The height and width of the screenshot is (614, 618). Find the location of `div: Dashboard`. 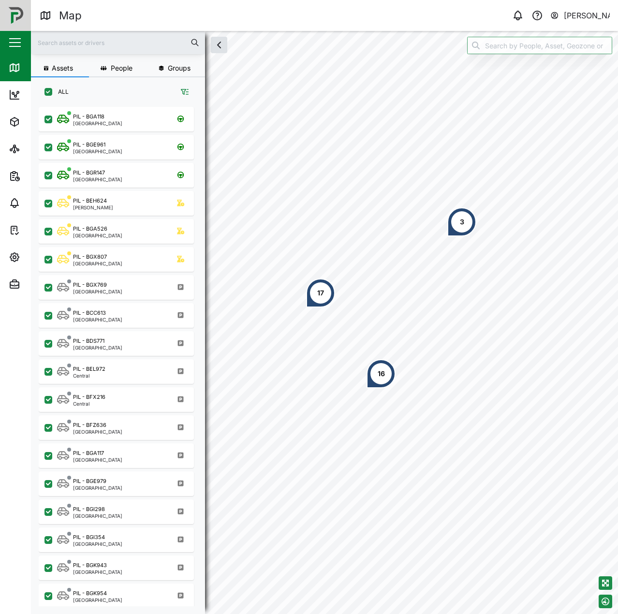

div: Dashboard is located at coordinates (47, 95).